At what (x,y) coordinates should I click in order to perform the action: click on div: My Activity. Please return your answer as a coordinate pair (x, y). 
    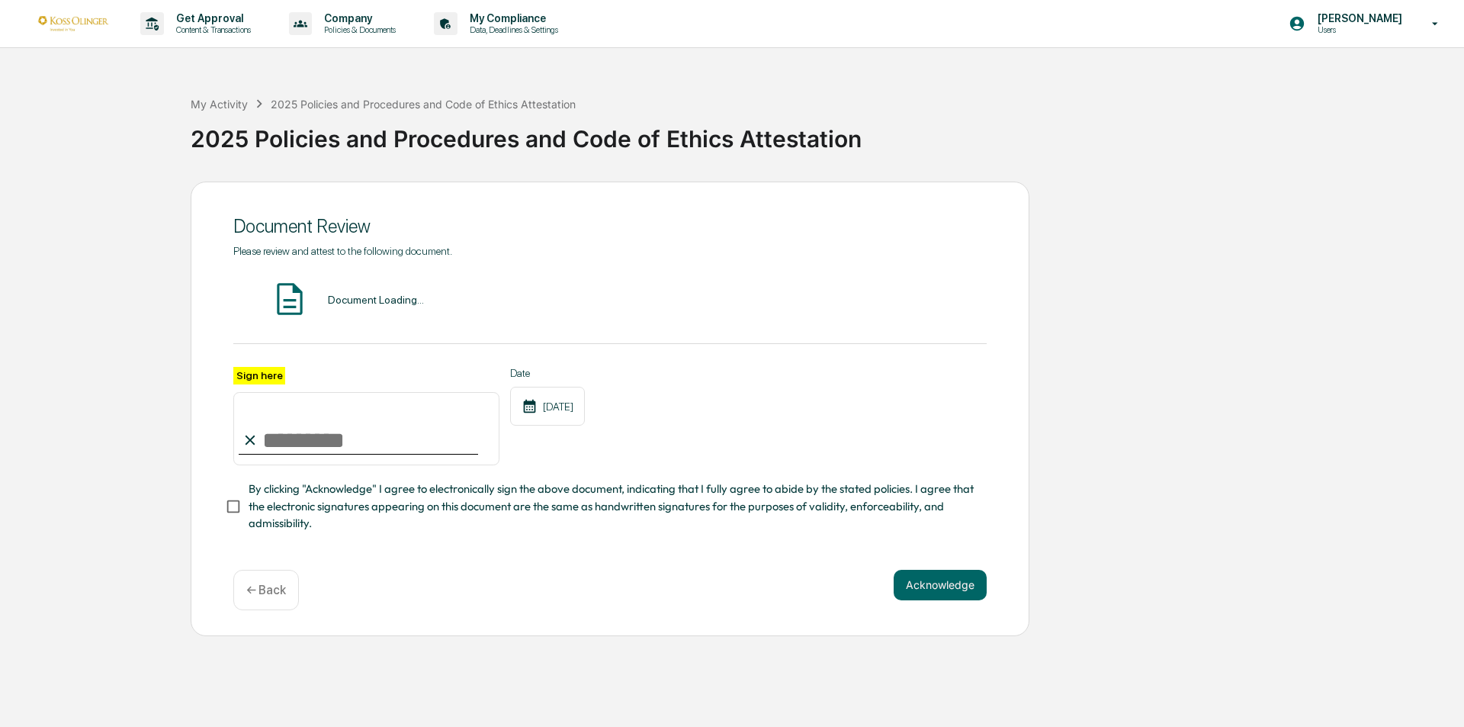
    Looking at the image, I should click on (219, 104).